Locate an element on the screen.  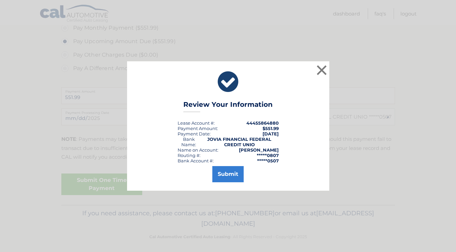
strong: 44455864880 is located at coordinates (262, 123).